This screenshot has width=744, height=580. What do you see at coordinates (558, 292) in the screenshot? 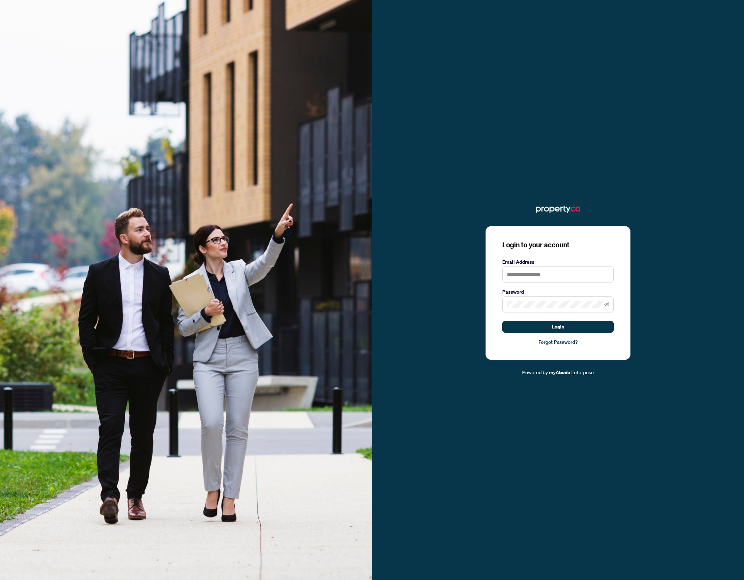
I see `label: Password` at bounding box center [558, 292].